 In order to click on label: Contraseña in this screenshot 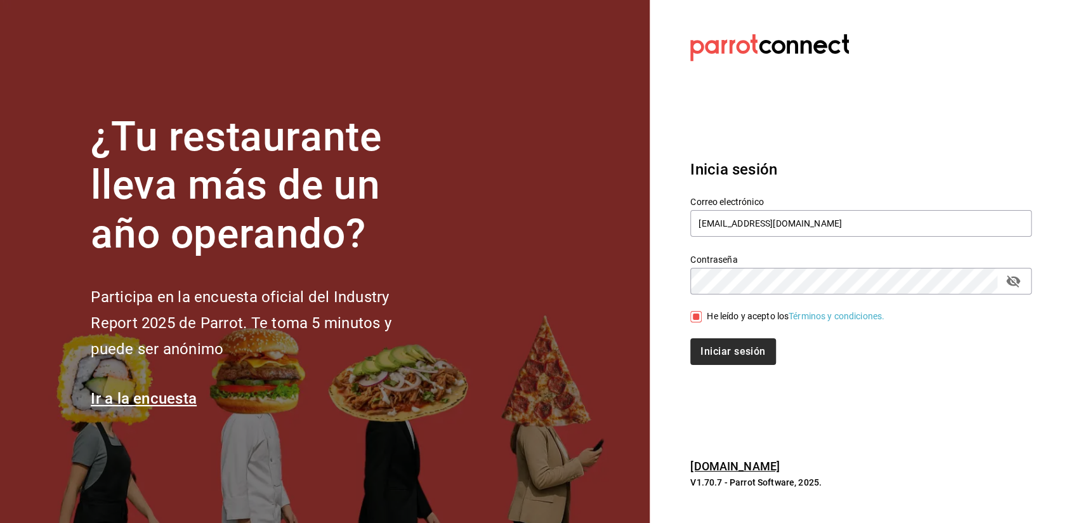, I will do `click(861, 259)`.